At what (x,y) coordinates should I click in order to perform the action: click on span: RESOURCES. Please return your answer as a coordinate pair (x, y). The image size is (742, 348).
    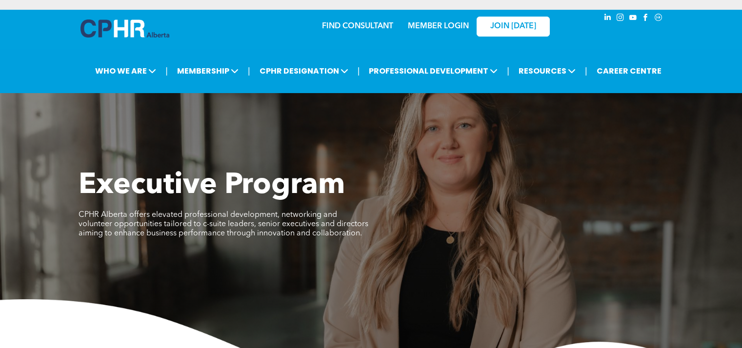
    Looking at the image, I should click on (547, 71).